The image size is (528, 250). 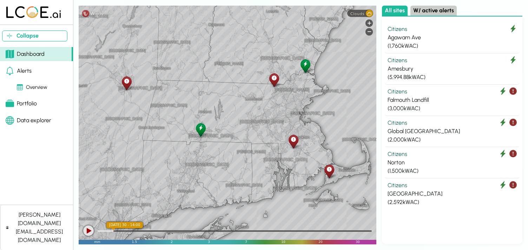 I want to click on div: Tyngsborough, so click(x=274, y=80).